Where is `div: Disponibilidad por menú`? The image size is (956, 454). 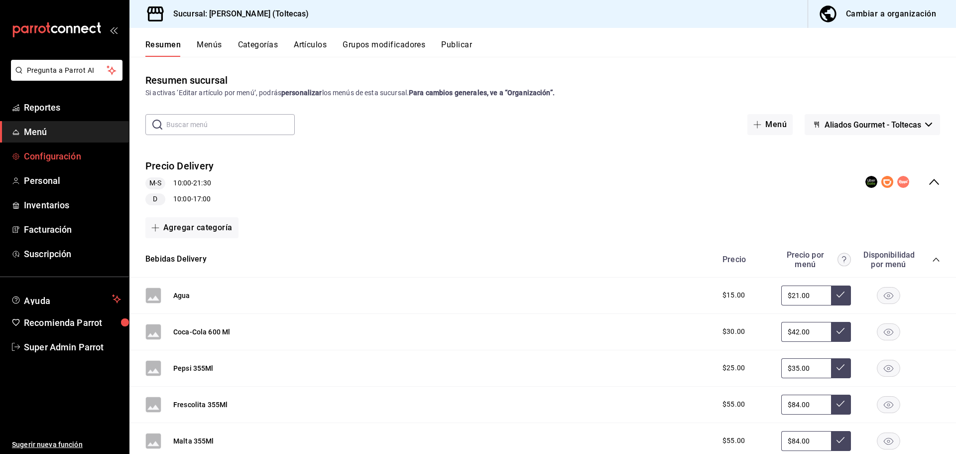 div: Disponibilidad por menú is located at coordinates (889, 260).